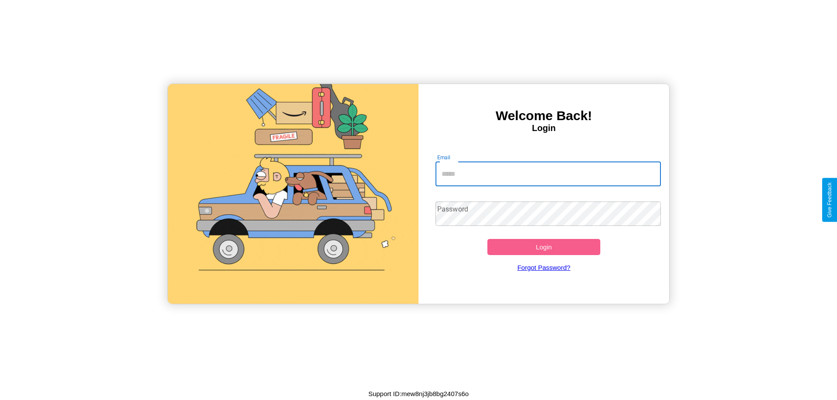  What do you see at coordinates (544, 268) in the screenshot?
I see `a: Forgot Password?` at bounding box center [544, 268].